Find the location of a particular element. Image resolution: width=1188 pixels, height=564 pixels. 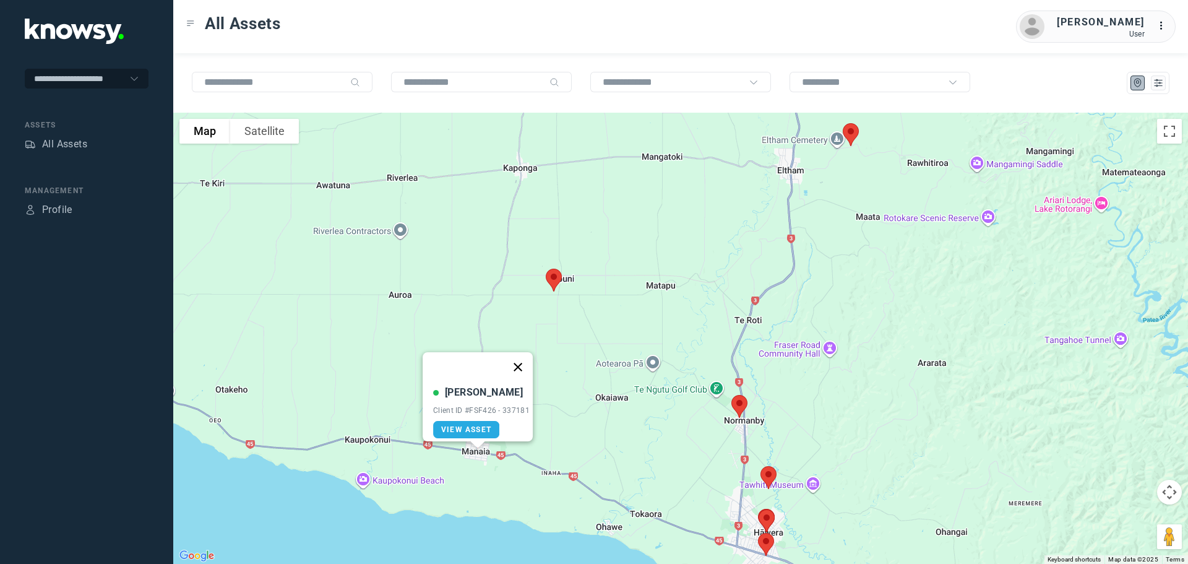

button: Show satellite imagery is located at coordinates (264, 131).